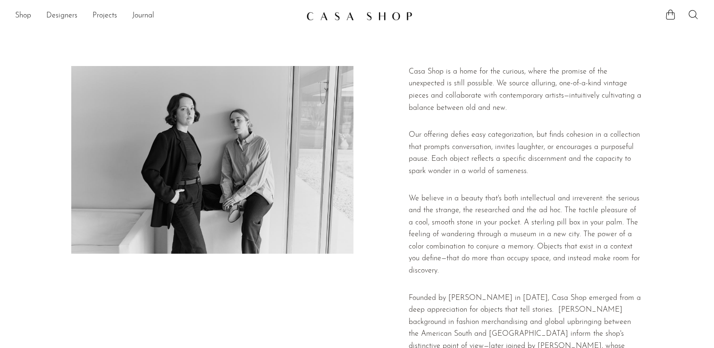  I want to click on p: Casa Shop is a home for the curious, where the promise of the unexpected is still possible. We so..., so click(526, 90).